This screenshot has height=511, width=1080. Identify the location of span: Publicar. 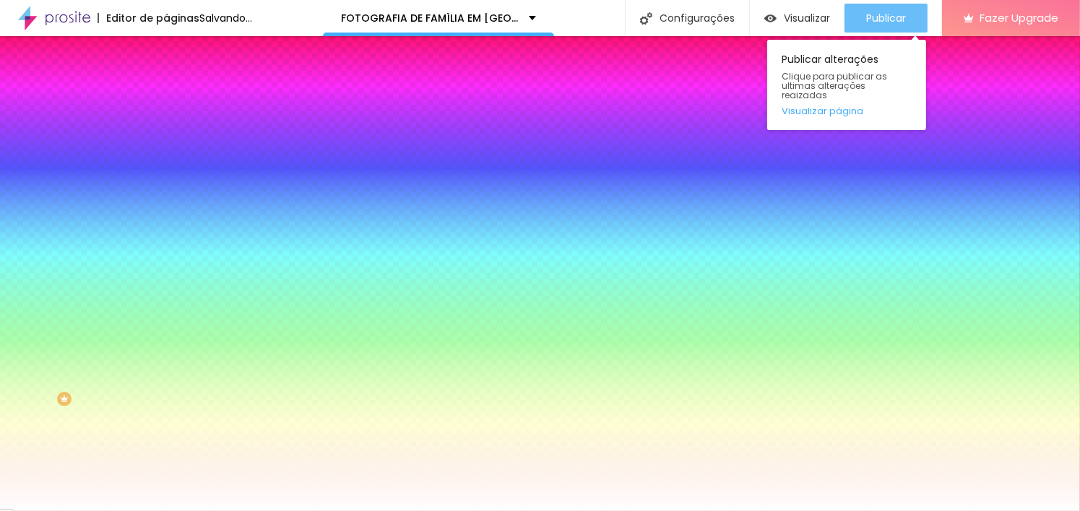
(886, 18).